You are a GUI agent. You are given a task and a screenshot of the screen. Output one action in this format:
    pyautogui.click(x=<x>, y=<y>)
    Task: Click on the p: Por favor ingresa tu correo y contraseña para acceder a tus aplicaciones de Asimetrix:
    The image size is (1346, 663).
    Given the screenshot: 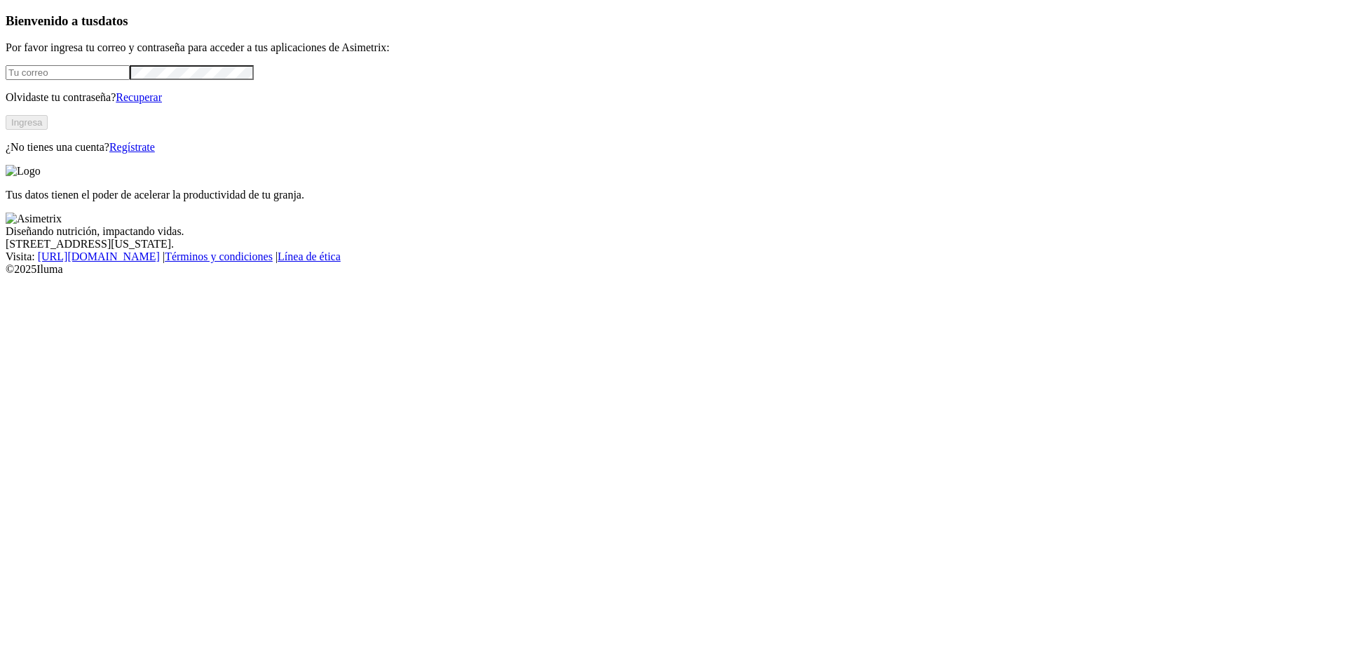 What is the action you would take?
    pyautogui.click(x=673, y=48)
    